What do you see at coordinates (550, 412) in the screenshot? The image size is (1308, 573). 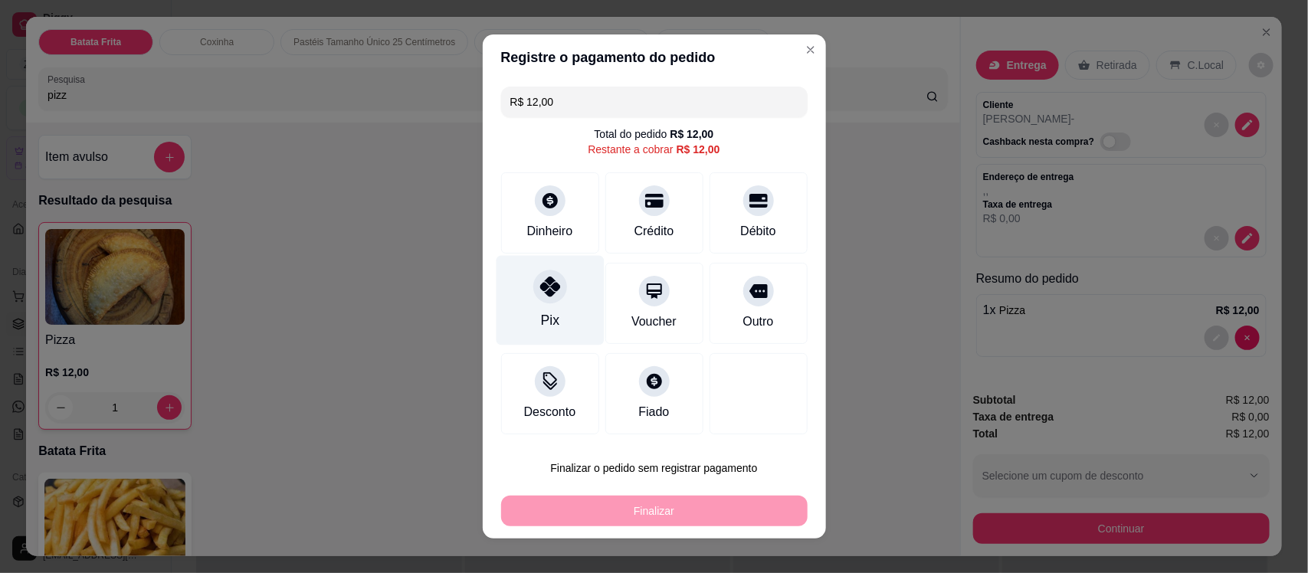 I see `div: Desconto` at bounding box center [550, 412].